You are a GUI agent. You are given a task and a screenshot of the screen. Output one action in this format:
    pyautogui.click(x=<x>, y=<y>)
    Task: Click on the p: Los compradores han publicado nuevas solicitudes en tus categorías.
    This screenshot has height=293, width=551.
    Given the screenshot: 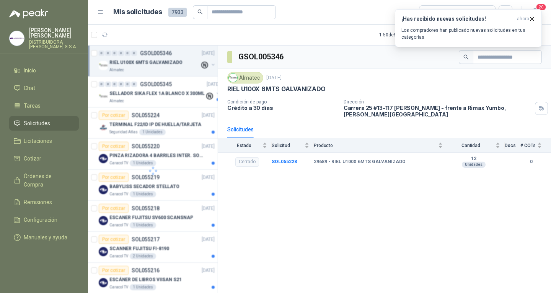 What is the action you would take?
    pyautogui.click(x=469, y=34)
    